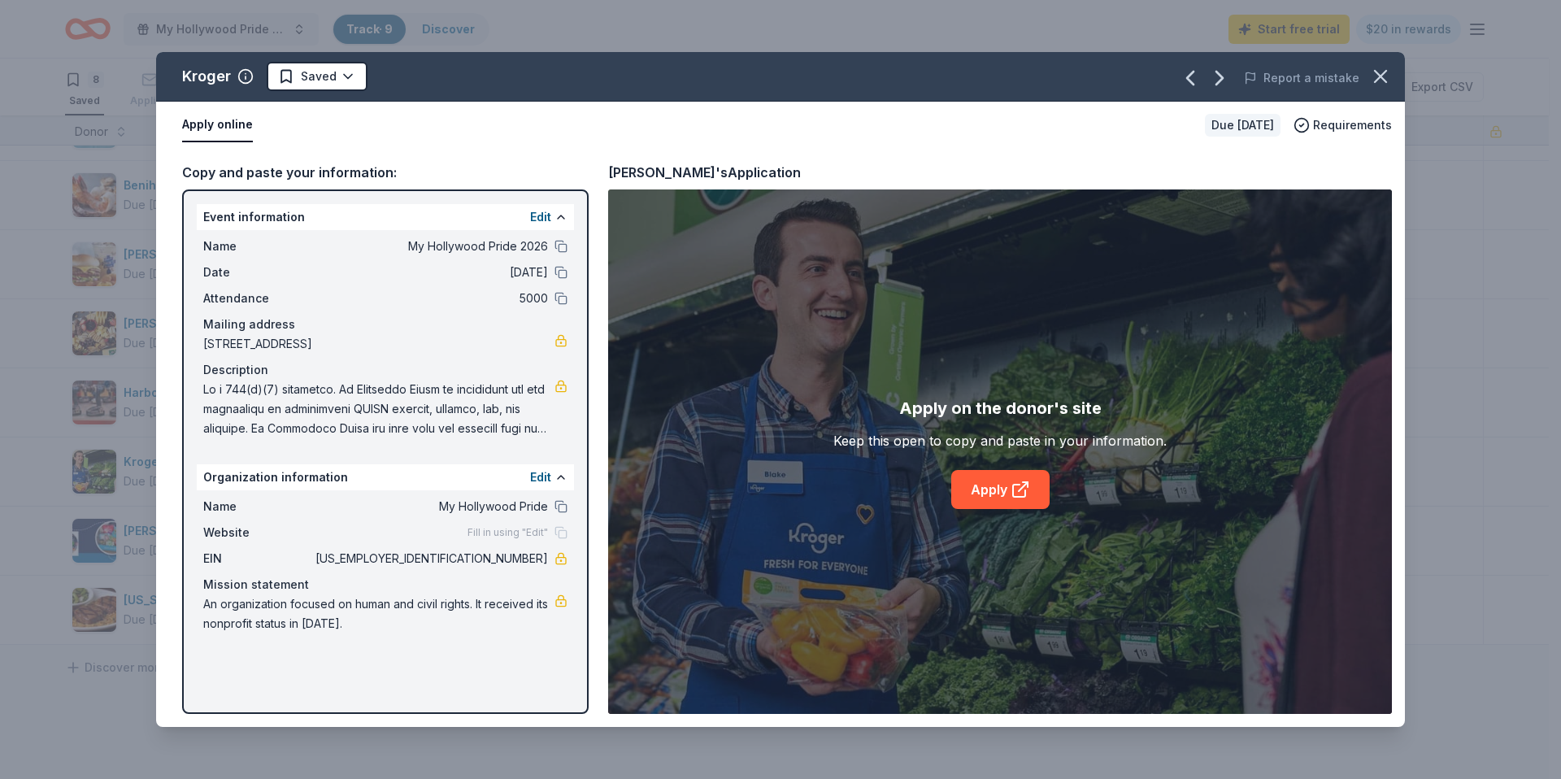 Image resolution: width=1561 pixels, height=779 pixels. What do you see at coordinates (379, 409) in the screenshot?
I see `span: Lo i 744(d)(7) sitametco. Ad Elitseddo Eiusm te incididunt utl etd magnaaliqu en adminimveni QUIS...` at bounding box center [379, 409].